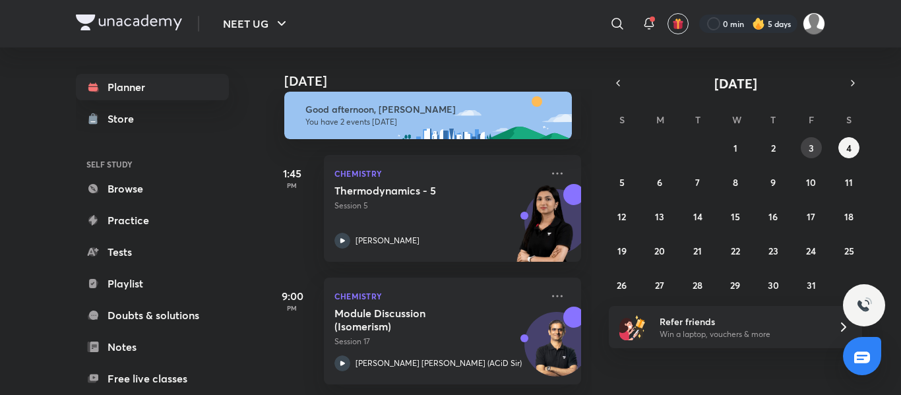 This screenshot has width=901, height=395. I want to click on abbr: October 13, 2025, so click(660, 216).